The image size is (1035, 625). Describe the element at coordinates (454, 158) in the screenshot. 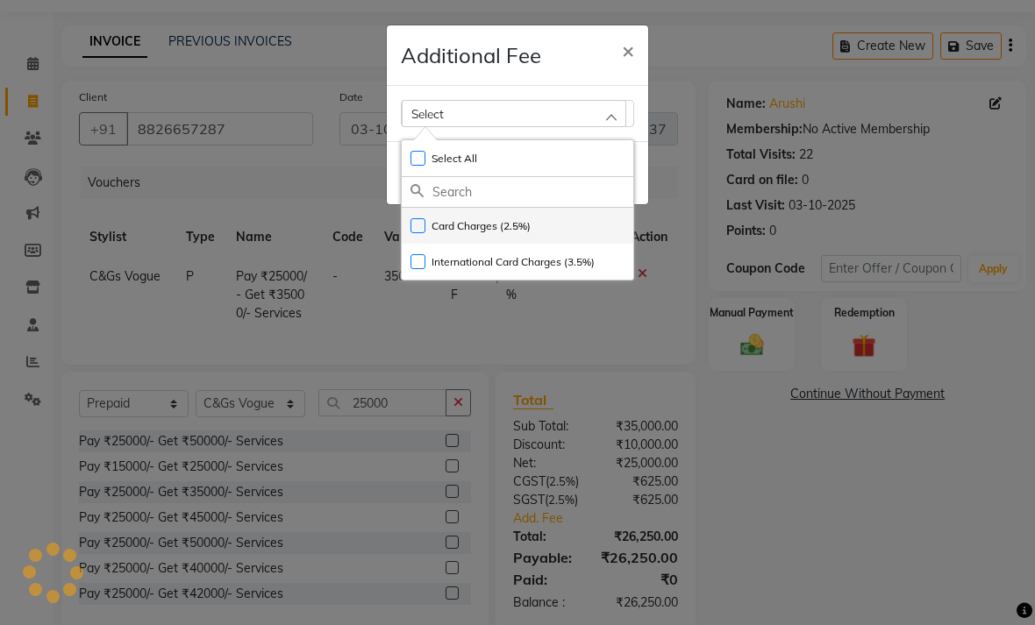

I see `span: Select All` at that location.